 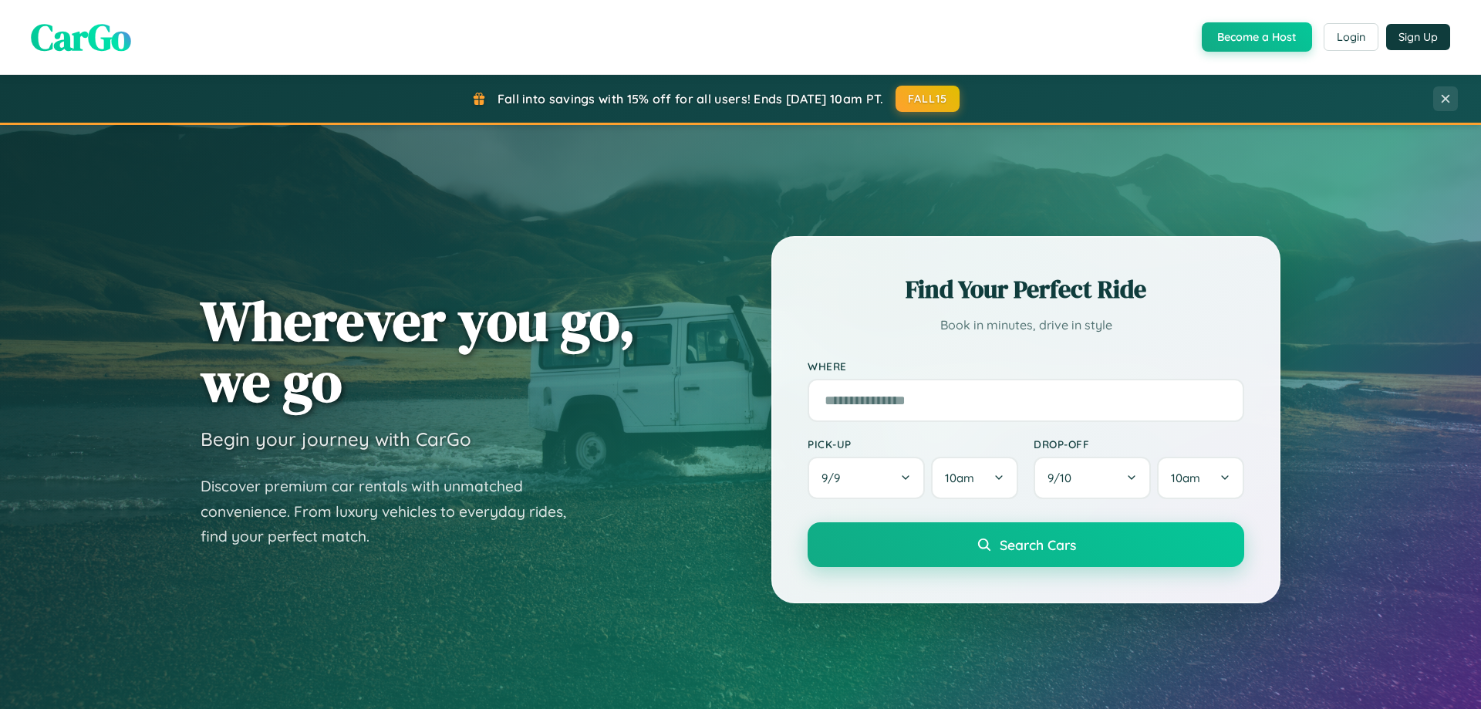 I want to click on span: 9 / 9, so click(x=835, y=477).